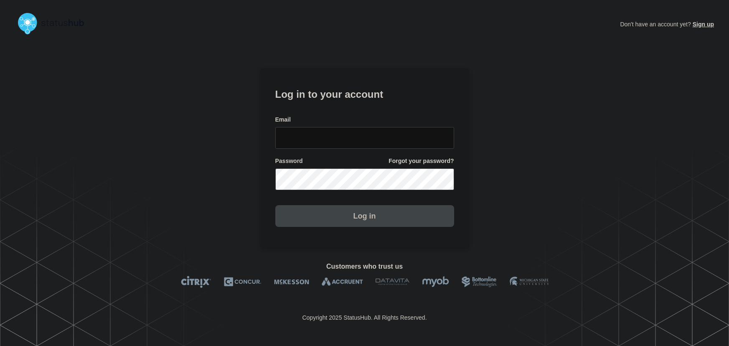 The width and height of the screenshot is (729, 346). What do you see at coordinates (364, 318) in the screenshot?
I see `p: Copyright 2025 StatusHub. All Rights Reserved.` at bounding box center [364, 318].